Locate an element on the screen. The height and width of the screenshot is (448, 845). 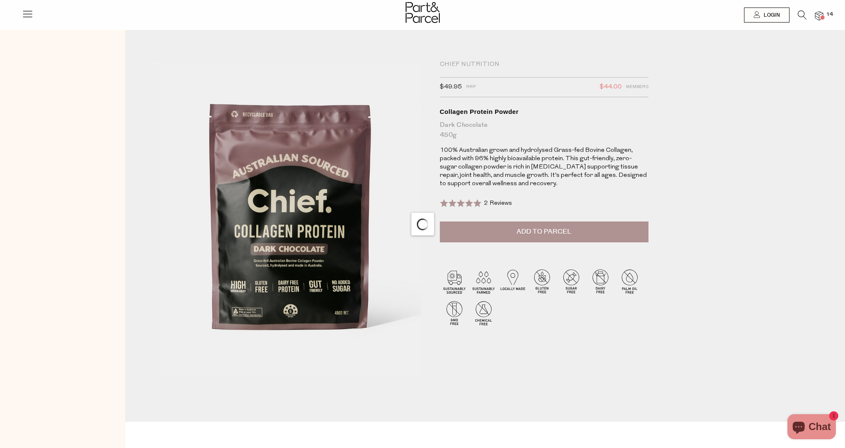
img: Part&Parcel is located at coordinates (423, 13).